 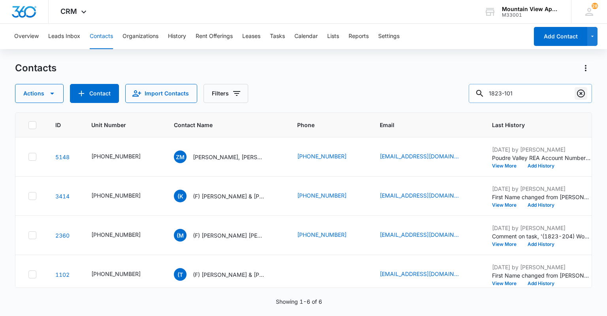 What do you see at coordinates (389, 36) in the screenshot?
I see `button: Settings` at bounding box center [389, 36].